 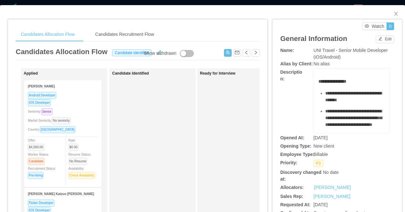 What do you see at coordinates (246, 53) in the screenshot?
I see `button: icon: left` at bounding box center [246, 53].